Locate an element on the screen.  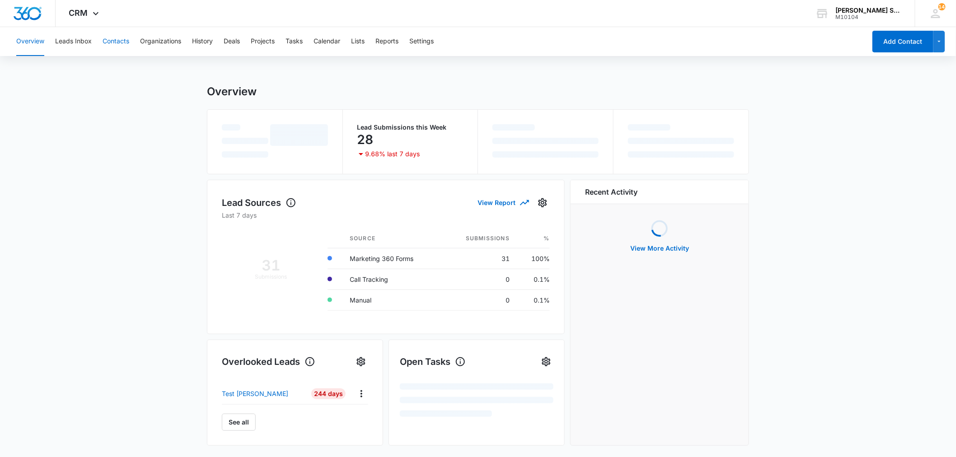
th: Source is located at coordinates (392, 239).